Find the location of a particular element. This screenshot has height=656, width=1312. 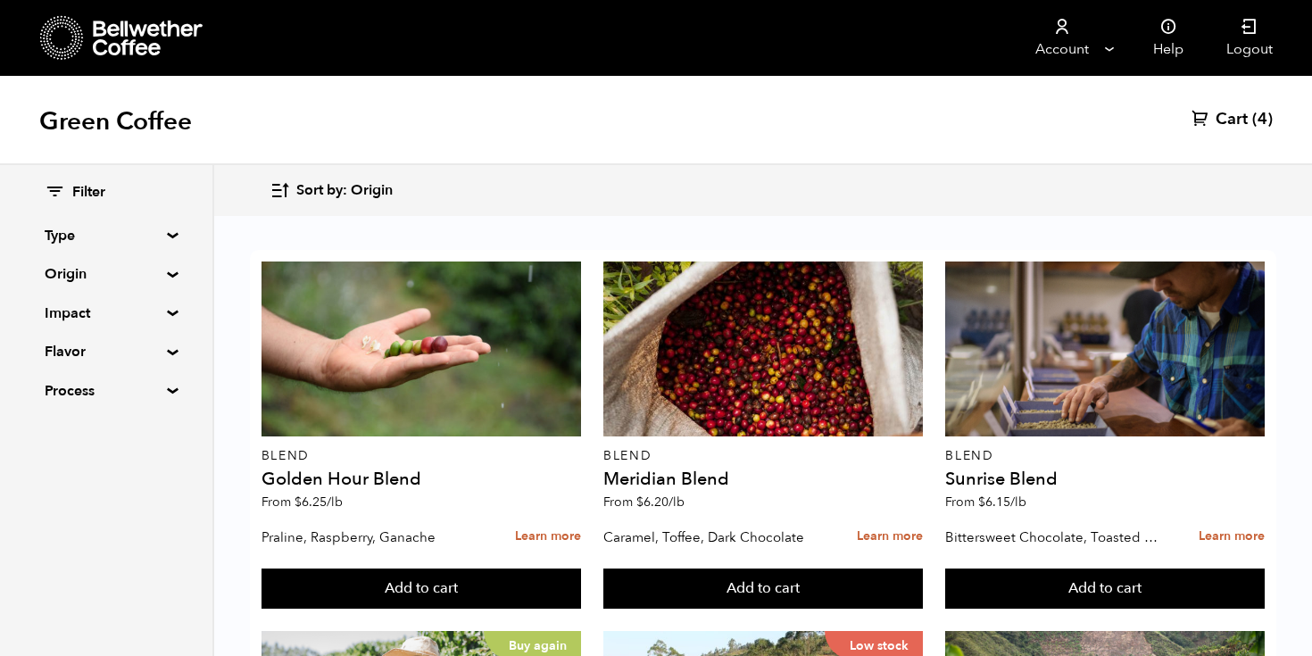

p: Caramel, Toffee, Dark Chocolate is located at coordinates (712, 537).